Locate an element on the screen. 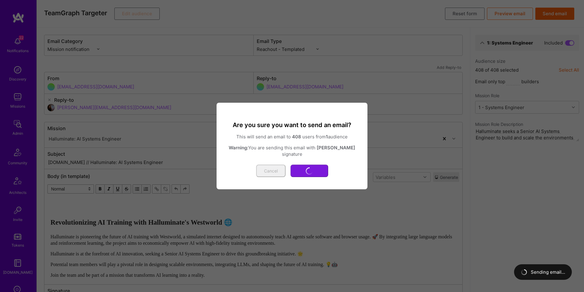  div: modal is located at coordinates (292, 146).